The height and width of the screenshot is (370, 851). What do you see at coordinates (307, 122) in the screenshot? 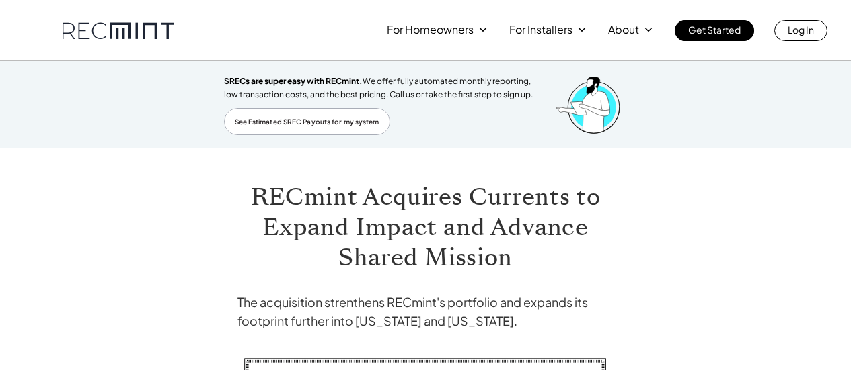
I see `p: See Estimated SREC Payouts for my system` at bounding box center [307, 122].